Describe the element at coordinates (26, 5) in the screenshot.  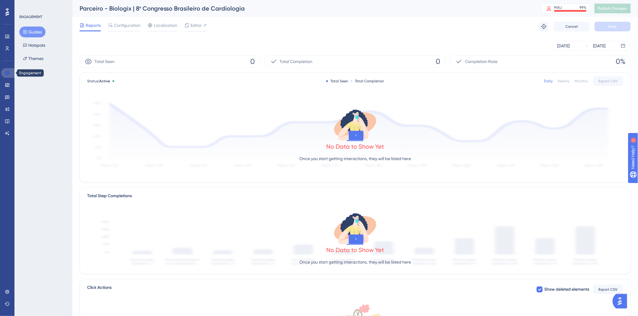
I see `span: Need Help?` at that location.